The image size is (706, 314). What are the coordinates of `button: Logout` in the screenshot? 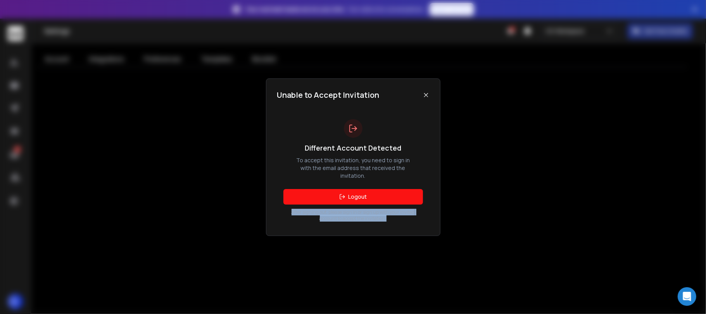 It's located at (353, 197).